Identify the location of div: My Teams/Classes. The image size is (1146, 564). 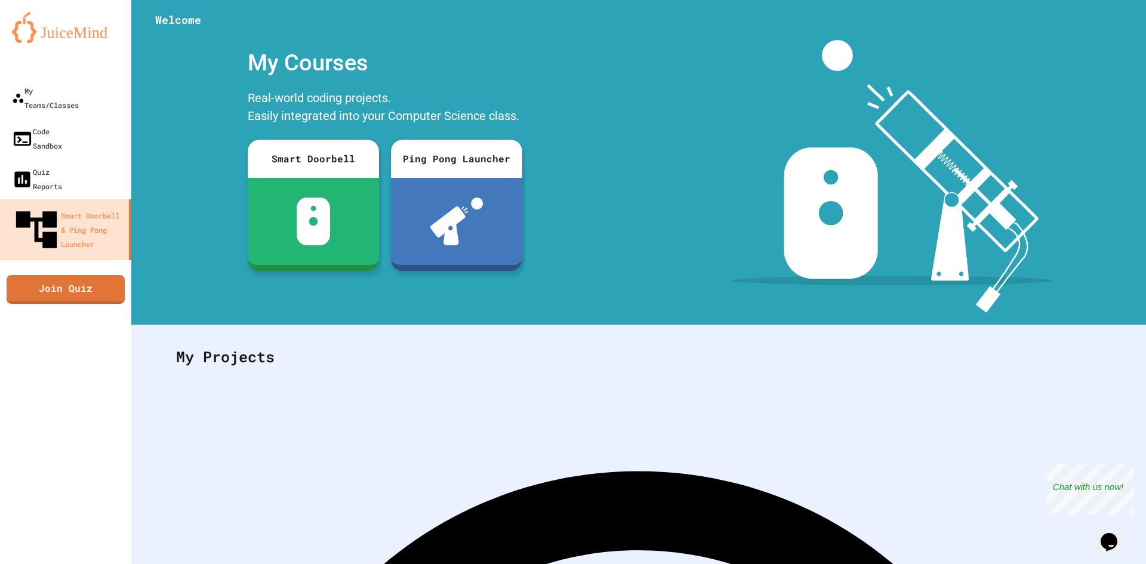
(45, 98).